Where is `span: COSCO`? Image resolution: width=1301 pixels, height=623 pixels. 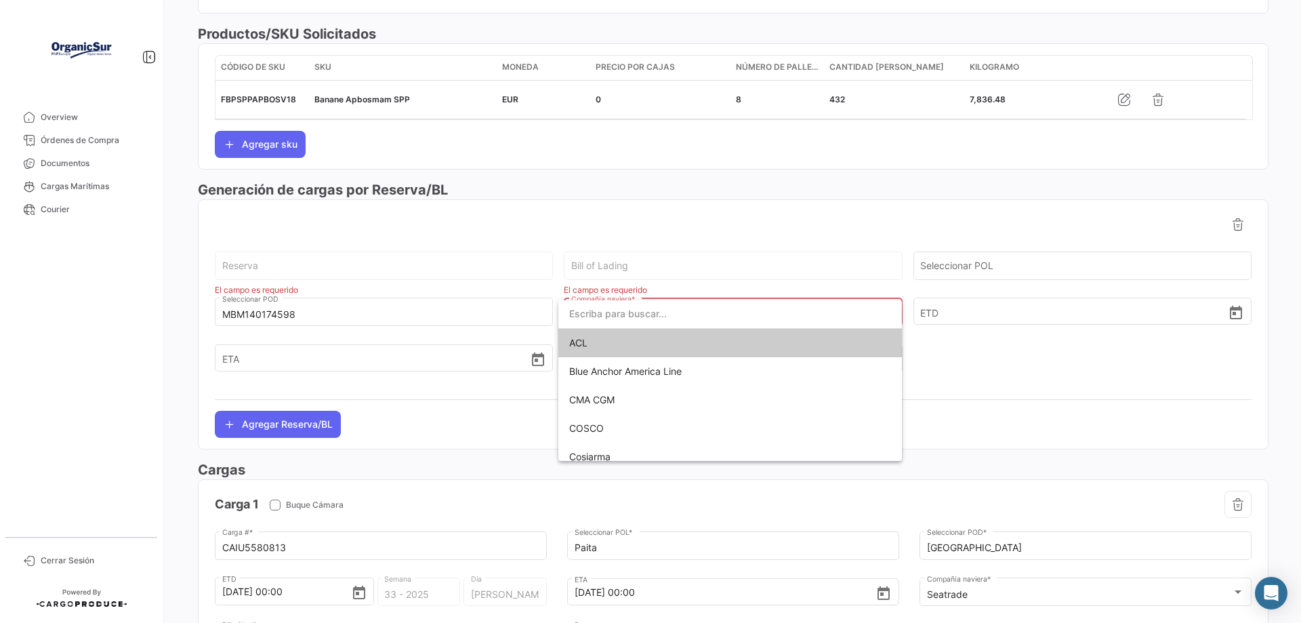
span: COSCO is located at coordinates (586, 428).